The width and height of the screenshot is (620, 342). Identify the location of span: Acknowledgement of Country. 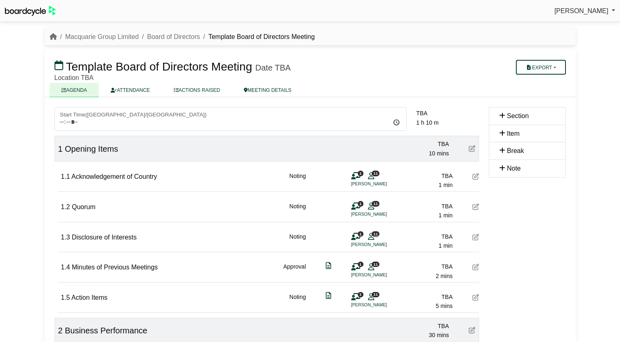
(114, 176).